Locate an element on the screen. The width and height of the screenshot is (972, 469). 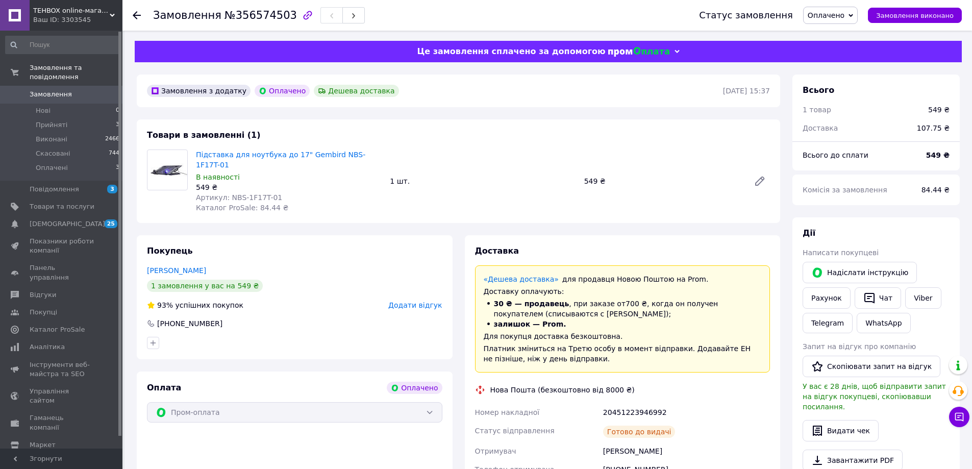
span: В наявності is located at coordinates (218, 177).